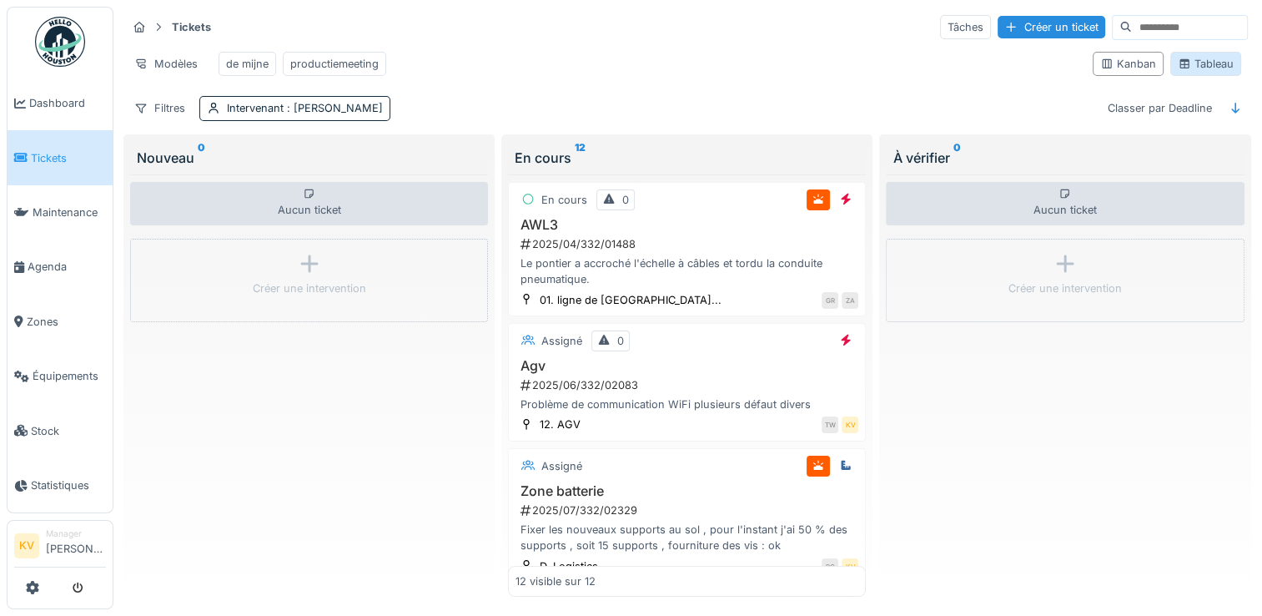  What do you see at coordinates (830, 566) in the screenshot?
I see `div: PG` at bounding box center [830, 566].